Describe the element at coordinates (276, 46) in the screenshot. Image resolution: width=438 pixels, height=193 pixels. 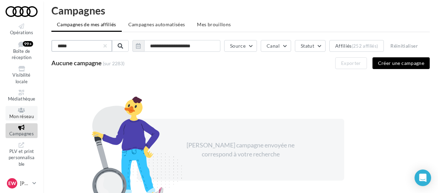
I see `button: Canal` at that location.